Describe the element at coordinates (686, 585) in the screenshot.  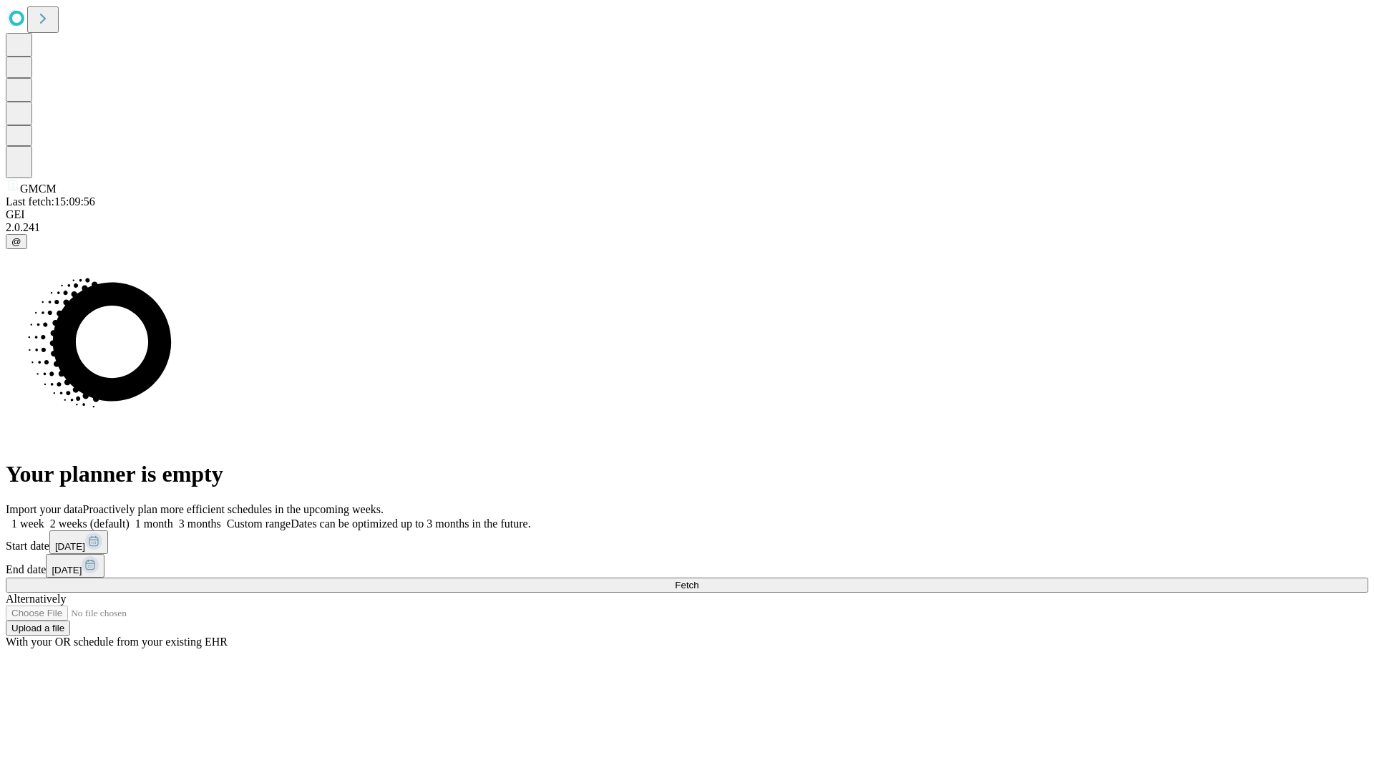
I see `span: Fetch` at that location.